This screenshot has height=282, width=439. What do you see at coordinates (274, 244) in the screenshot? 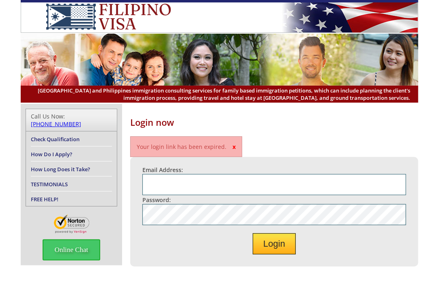
I see `button: Login` at bounding box center [274, 244].